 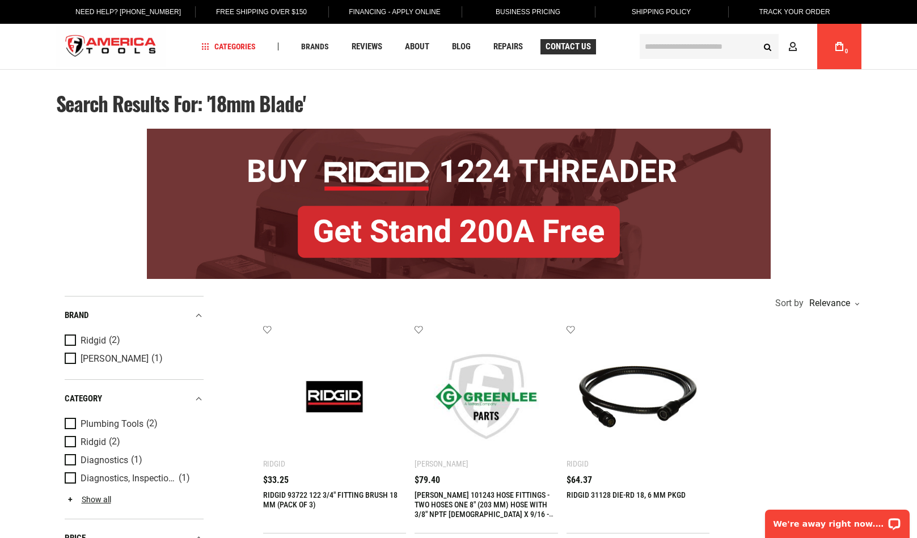 I want to click on span: Reviews, so click(x=367, y=46).